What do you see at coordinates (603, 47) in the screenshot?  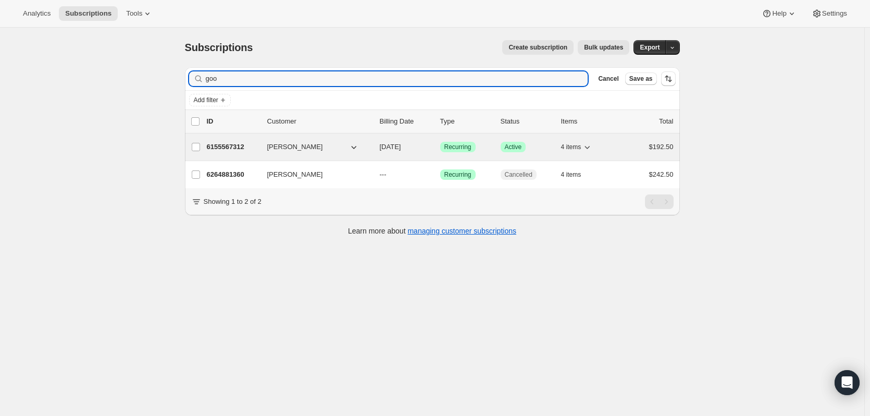 I see `button: Bulk updates` at bounding box center [603, 47].